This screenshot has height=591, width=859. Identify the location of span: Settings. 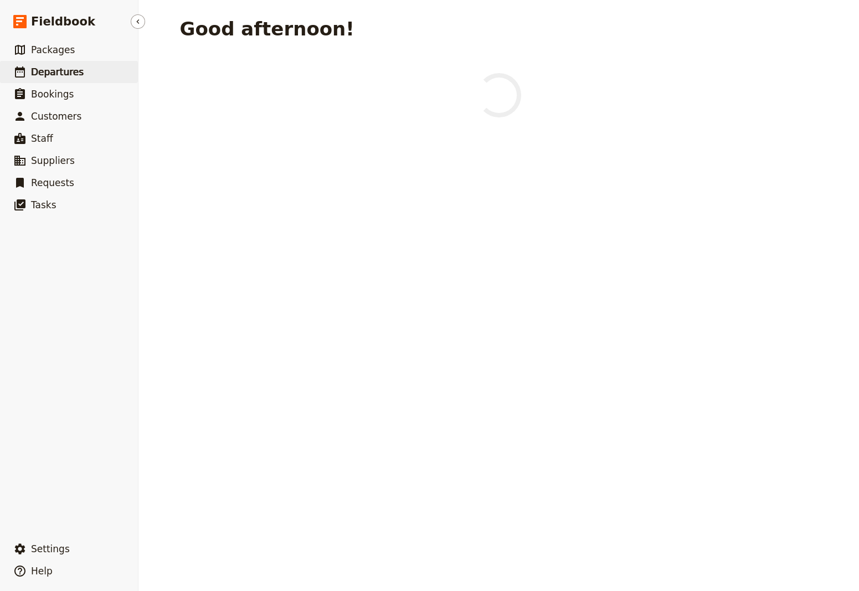
(50, 549).